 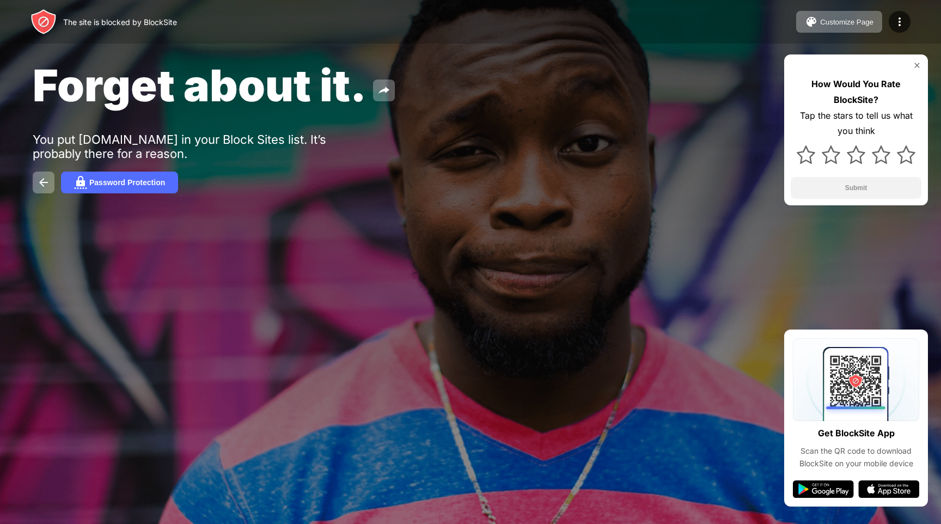 What do you see at coordinates (812, 22) in the screenshot?
I see `img: pallet.svg` at bounding box center [812, 22].